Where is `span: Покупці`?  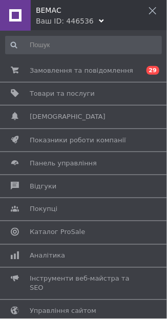 span: Покупці is located at coordinates (44, 210).